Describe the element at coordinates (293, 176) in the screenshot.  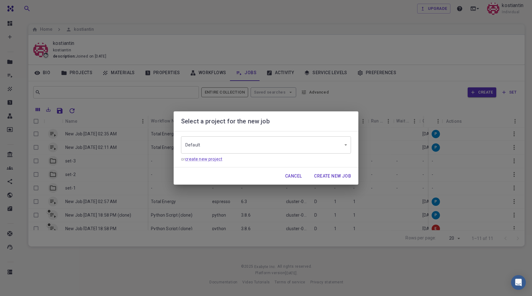
I see `button: Cancel` at that location.